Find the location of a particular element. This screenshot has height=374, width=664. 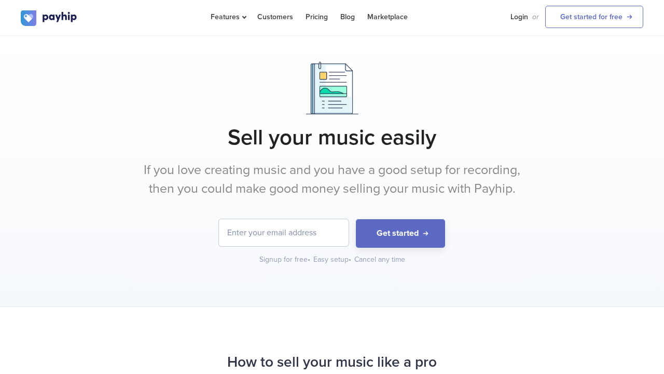

span: Features is located at coordinates (228, 17).